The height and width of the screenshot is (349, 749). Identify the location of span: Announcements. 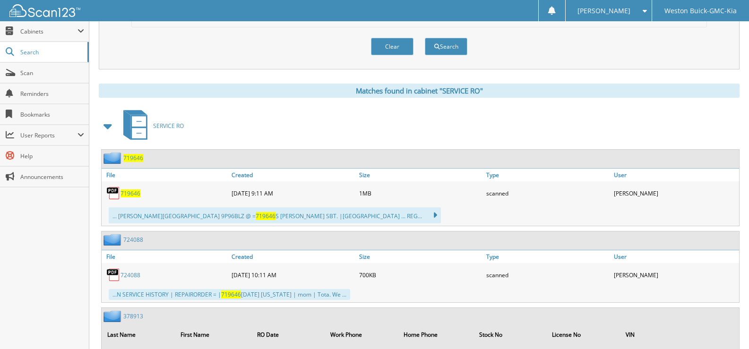
(52, 177).